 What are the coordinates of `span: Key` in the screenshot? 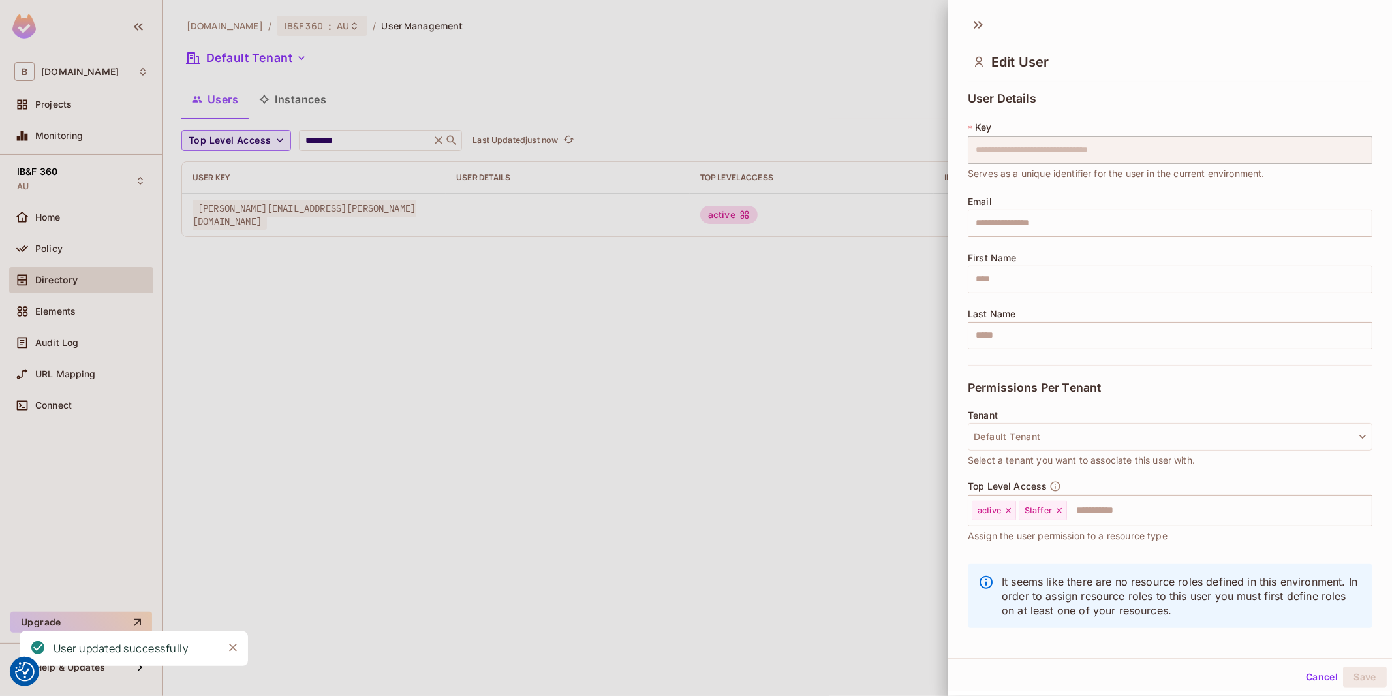 It's located at (983, 127).